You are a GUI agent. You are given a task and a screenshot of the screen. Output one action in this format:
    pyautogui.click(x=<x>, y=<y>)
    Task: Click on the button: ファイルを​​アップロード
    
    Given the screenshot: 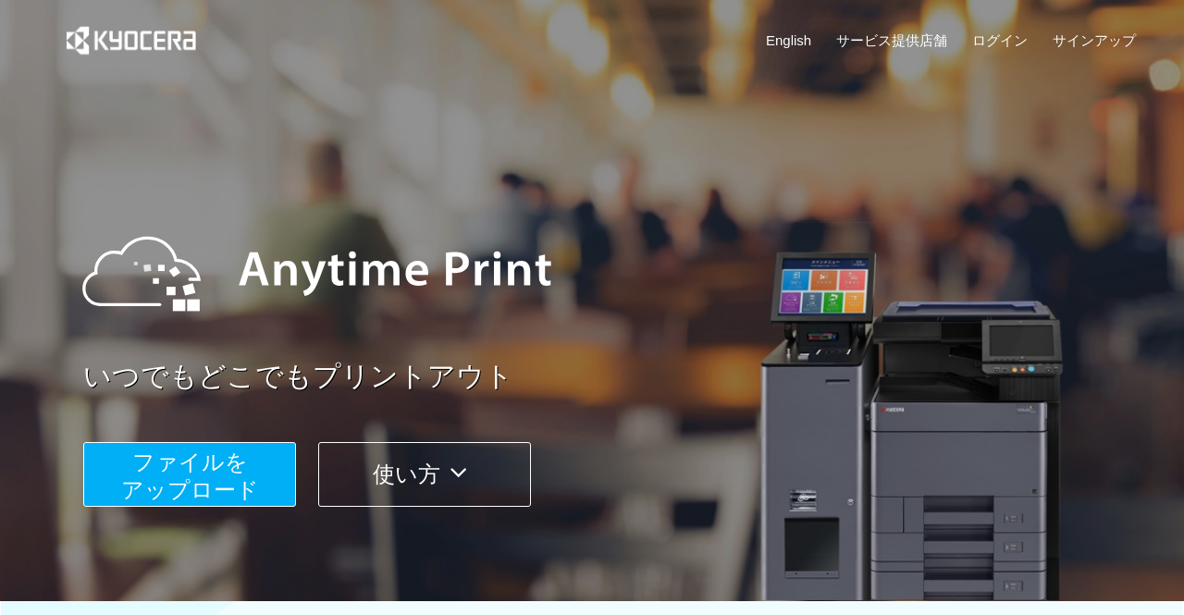 What is the action you would take?
    pyautogui.click(x=190, y=475)
    